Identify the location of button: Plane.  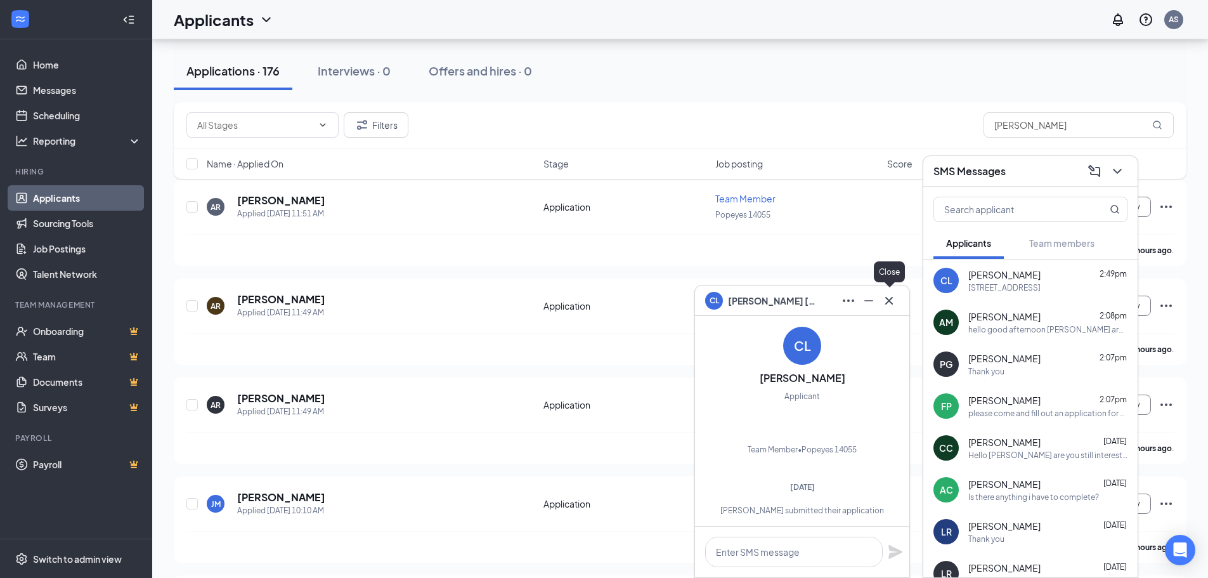
(896, 552).